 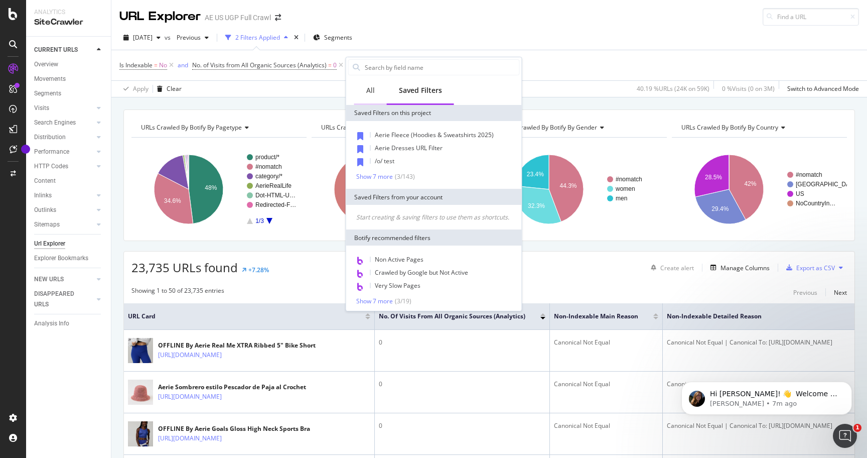 I want to click on text: 34.6%, so click(x=173, y=201).